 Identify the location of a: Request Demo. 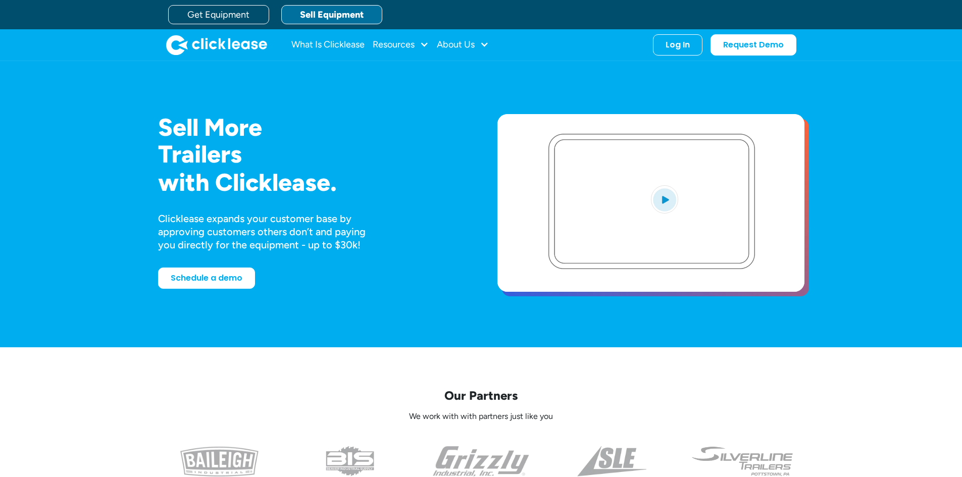
(753, 45).